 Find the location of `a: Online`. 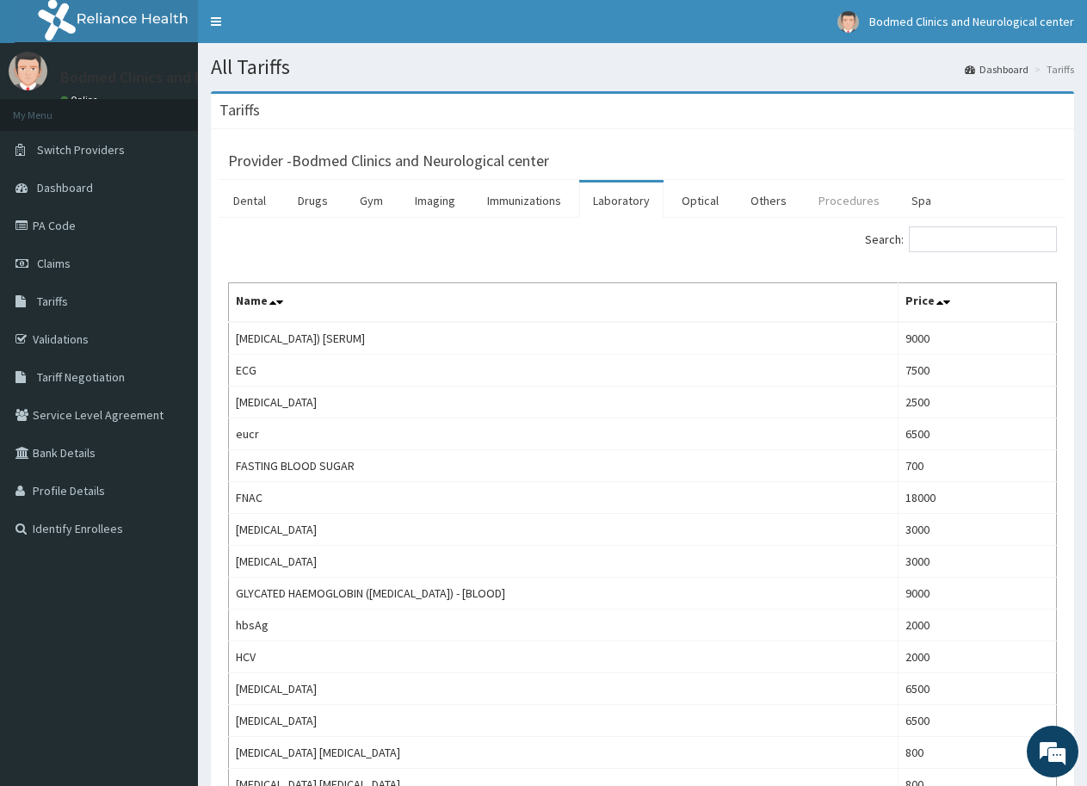

a: Online is located at coordinates (81, 100).